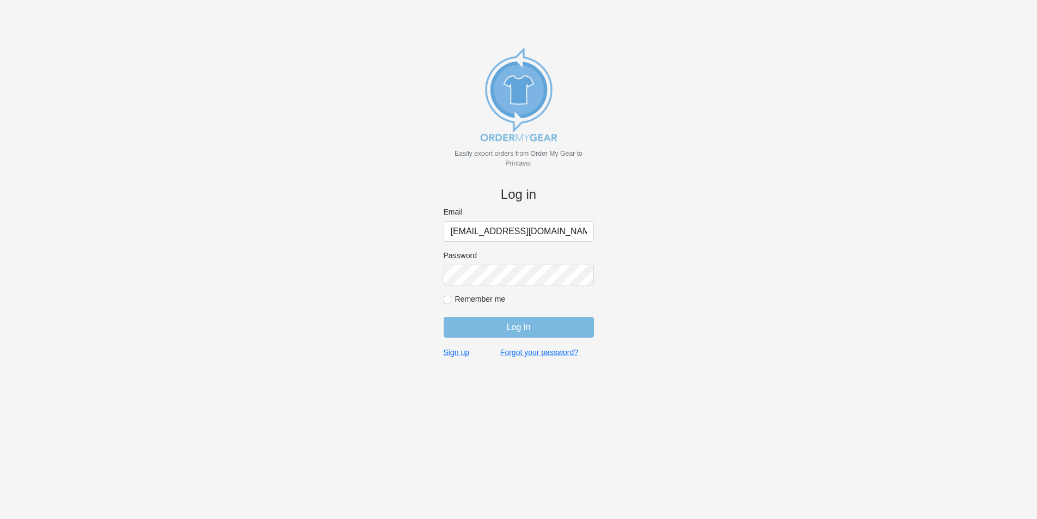 The width and height of the screenshot is (1037, 519). I want to click on a: Forgot your password?, so click(539, 352).